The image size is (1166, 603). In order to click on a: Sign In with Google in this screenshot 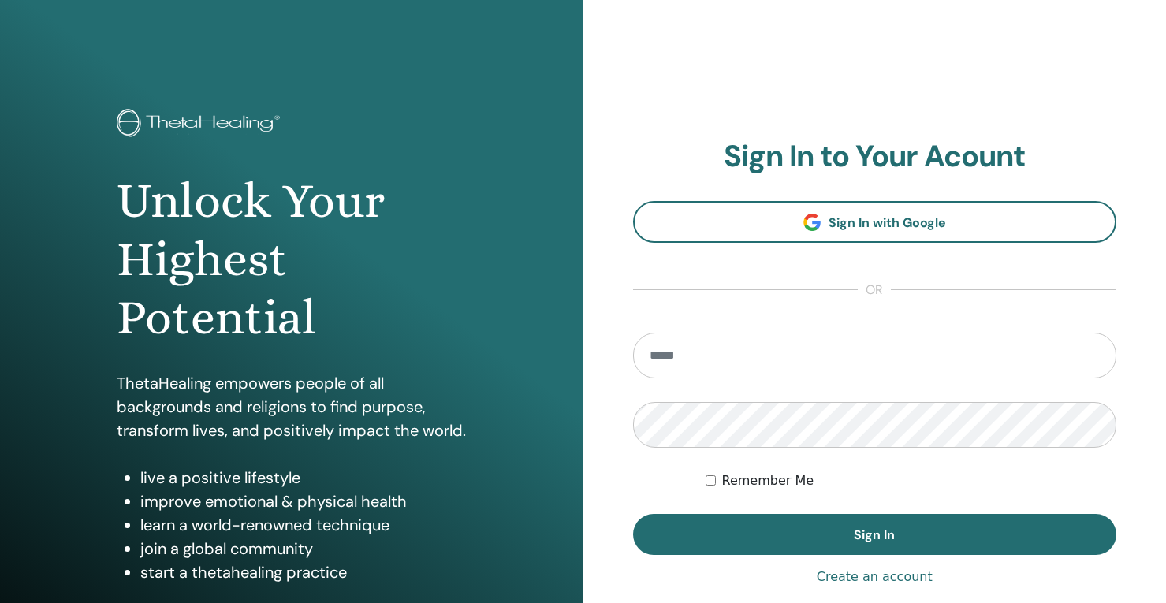, I will do `click(875, 222)`.